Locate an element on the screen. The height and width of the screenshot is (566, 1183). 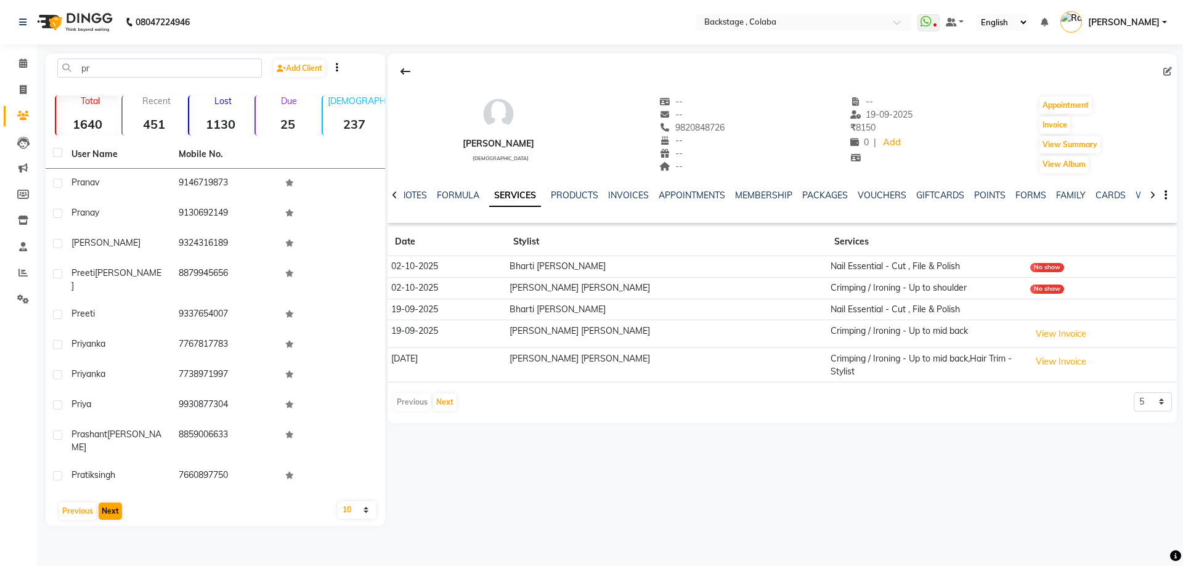
button: Previous is located at coordinates (78, 511).